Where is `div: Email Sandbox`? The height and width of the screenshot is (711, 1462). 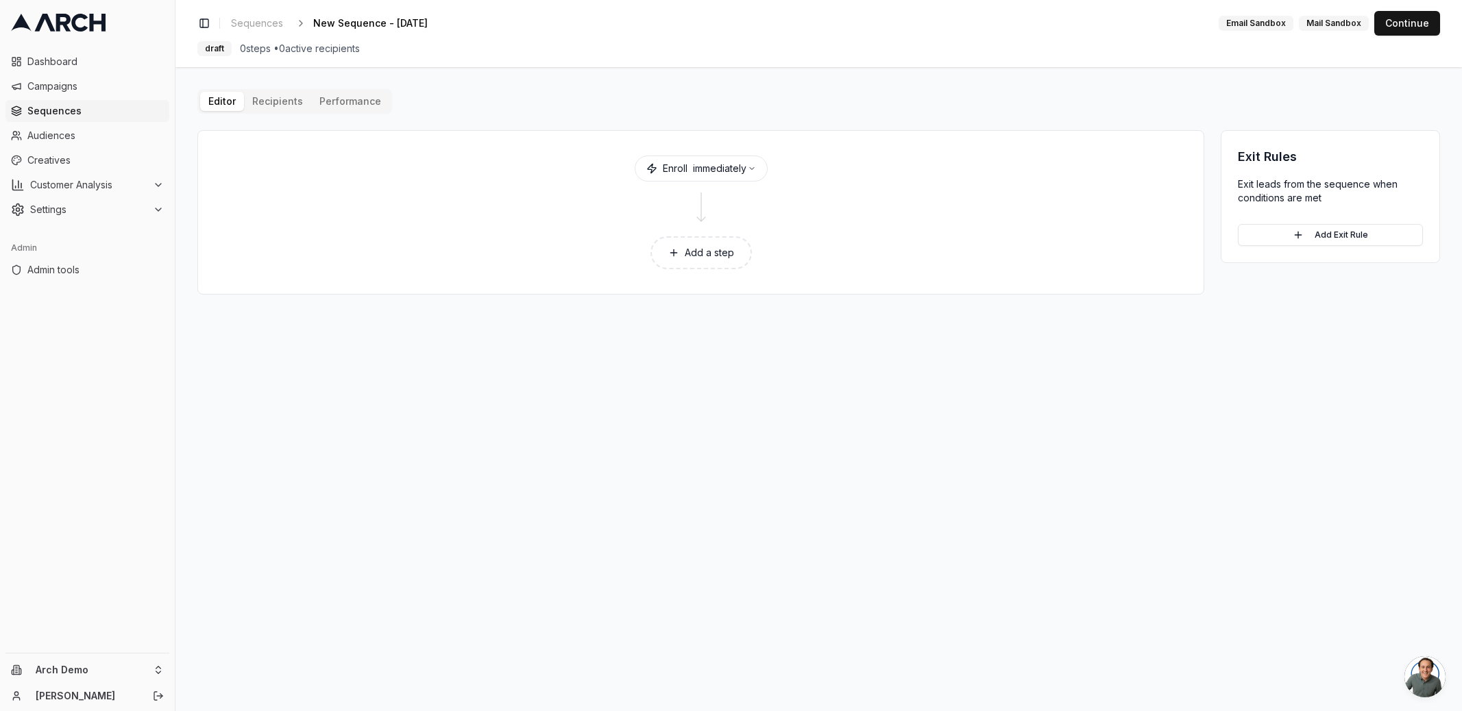
div: Email Sandbox is located at coordinates (1255, 23).